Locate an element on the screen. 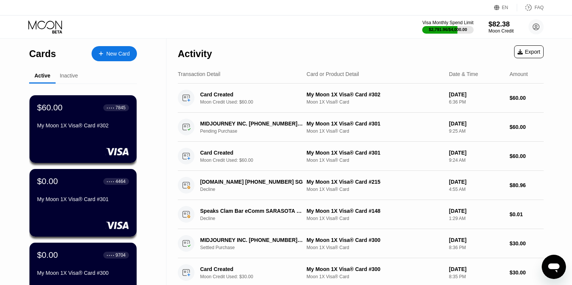 This screenshot has width=572, height=285. div: Visa Monthly Spend Limit$2,791.96/$4,000.00 is located at coordinates (447, 27).